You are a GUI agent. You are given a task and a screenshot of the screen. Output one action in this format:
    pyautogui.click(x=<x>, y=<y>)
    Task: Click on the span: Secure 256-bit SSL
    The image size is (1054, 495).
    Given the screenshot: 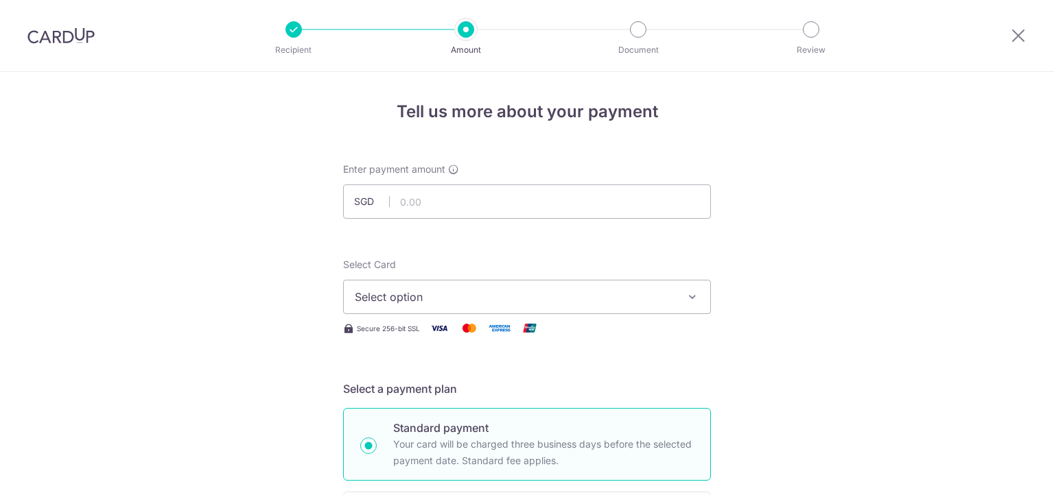 What is the action you would take?
    pyautogui.click(x=388, y=329)
    